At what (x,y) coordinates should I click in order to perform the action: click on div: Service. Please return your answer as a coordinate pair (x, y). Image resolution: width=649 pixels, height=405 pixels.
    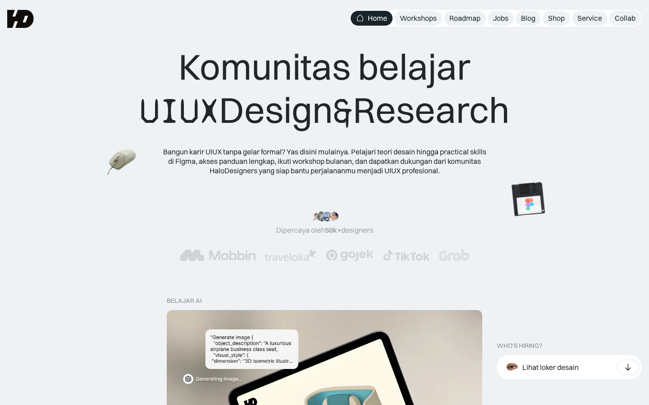
    Looking at the image, I should click on (589, 18).